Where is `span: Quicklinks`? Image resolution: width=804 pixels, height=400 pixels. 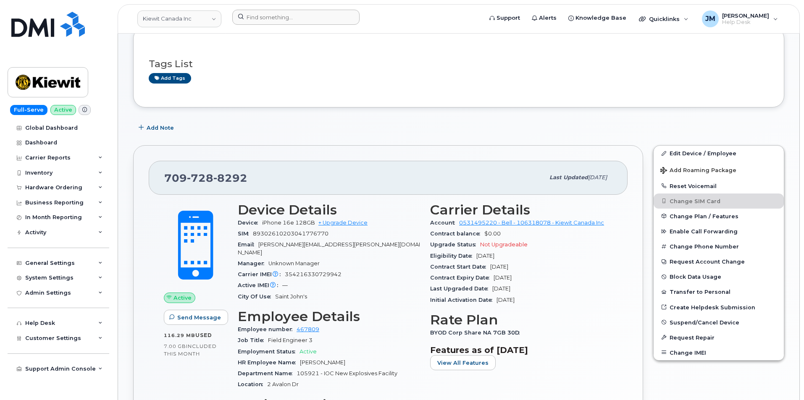 span: Quicklinks is located at coordinates (664, 19).